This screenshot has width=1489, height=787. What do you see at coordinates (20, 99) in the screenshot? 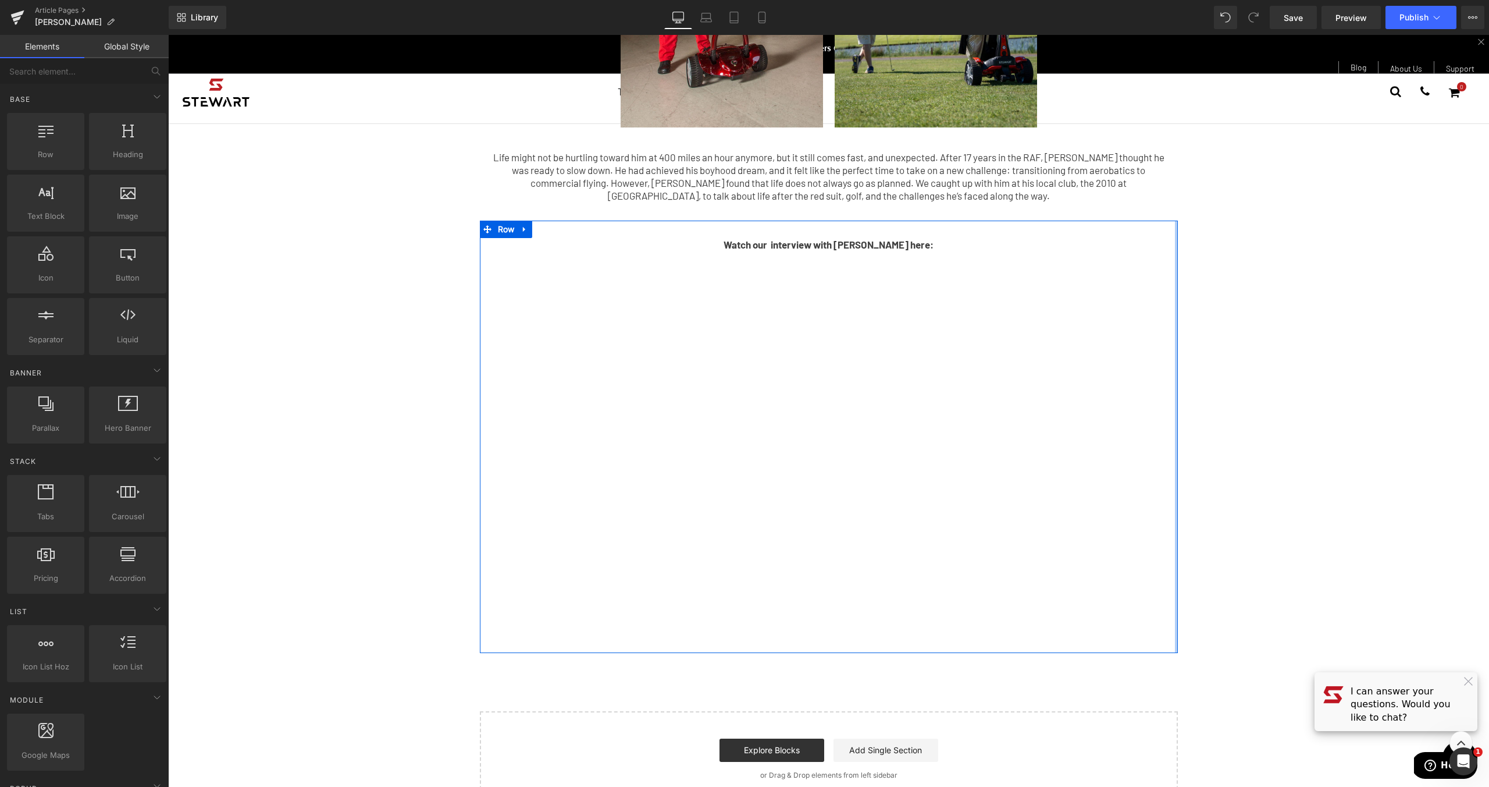
I see `span: Base` at bounding box center [20, 99].